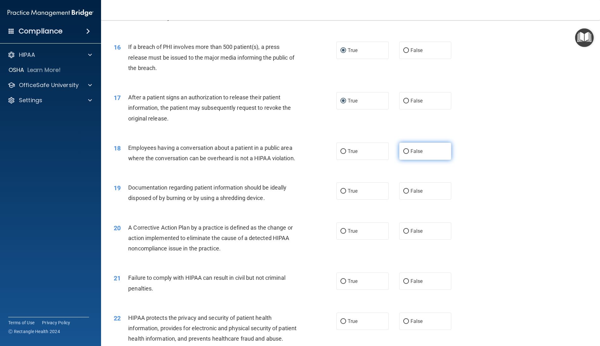 The height and width of the screenshot is (346, 600). What do you see at coordinates (31, 100) in the screenshot?
I see `p: Settings` at bounding box center [31, 100].